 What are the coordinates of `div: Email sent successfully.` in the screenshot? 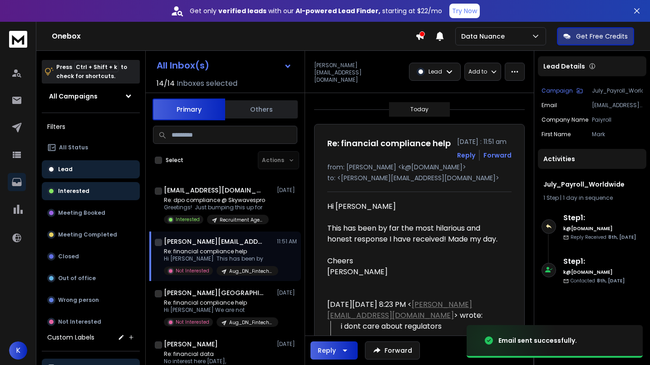 It's located at (538, 341).